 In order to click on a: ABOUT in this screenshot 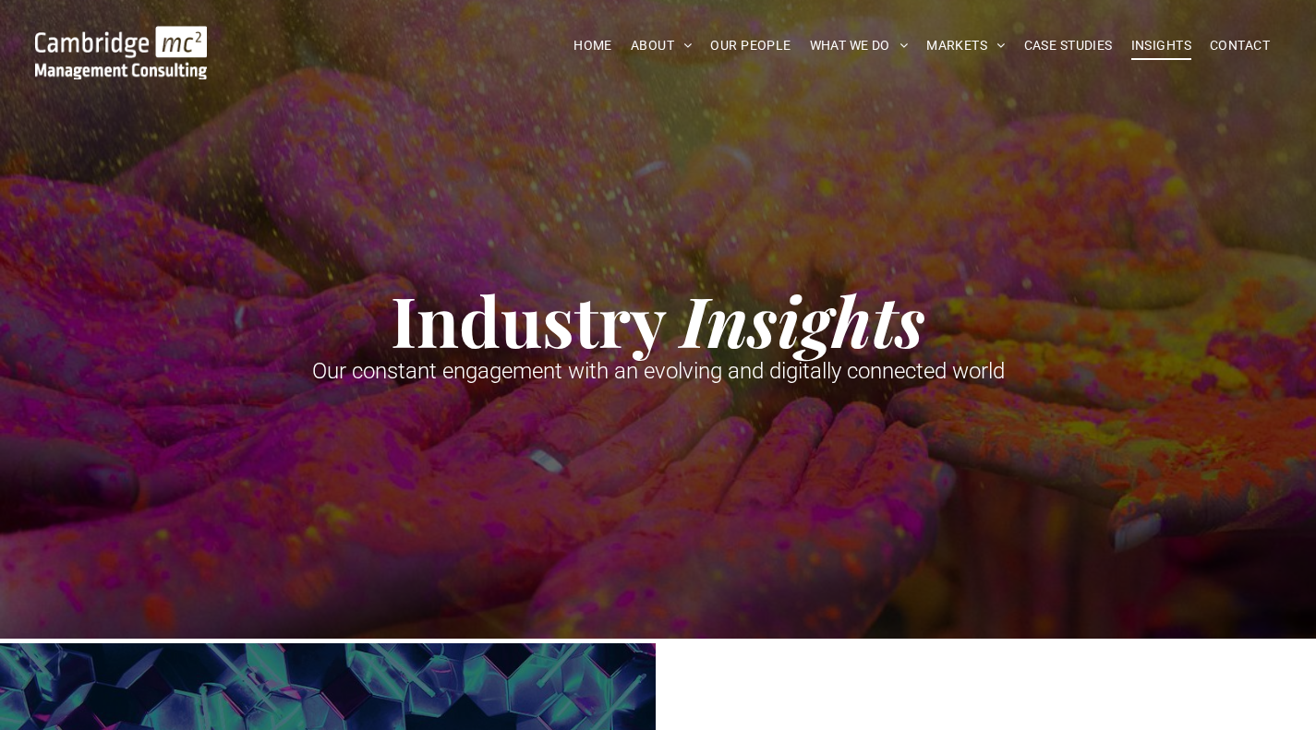, I will do `click(661, 45)`.